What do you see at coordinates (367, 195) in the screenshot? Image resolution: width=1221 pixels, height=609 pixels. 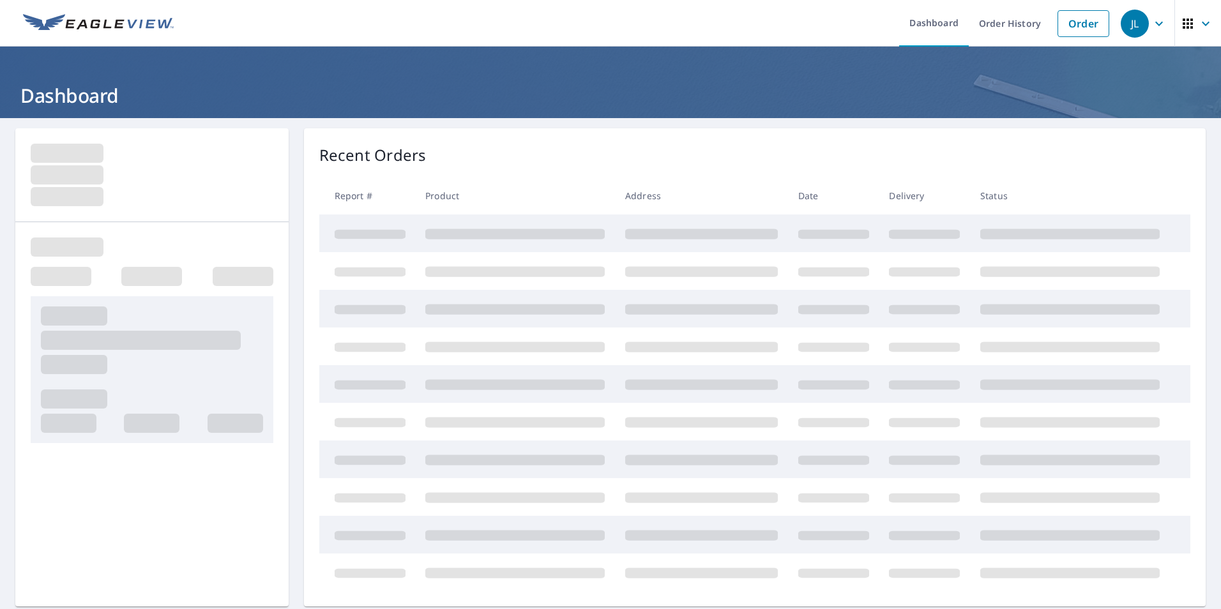 I see `th: Report #` at bounding box center [367, 195].